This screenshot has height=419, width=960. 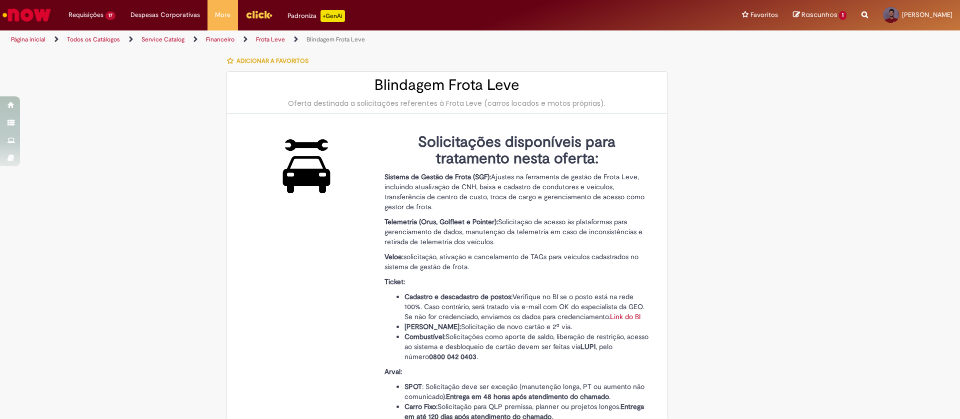 What do you see at coordinates (421, 407) in the screenshot?
I see `strong: Carro Fixo:` at bounding box center [421, 407].